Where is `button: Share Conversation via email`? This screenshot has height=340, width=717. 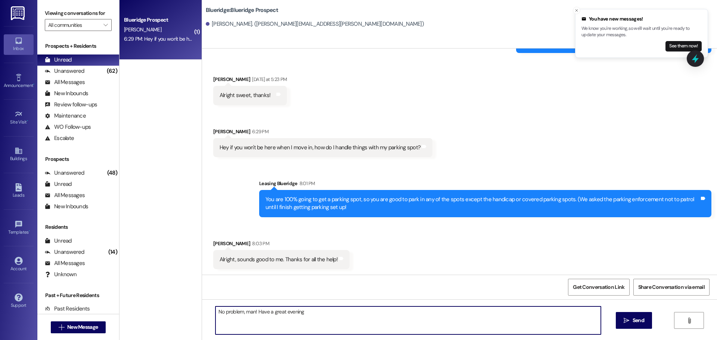 button: Share Conversation via email is located at coordinates (671, 287).